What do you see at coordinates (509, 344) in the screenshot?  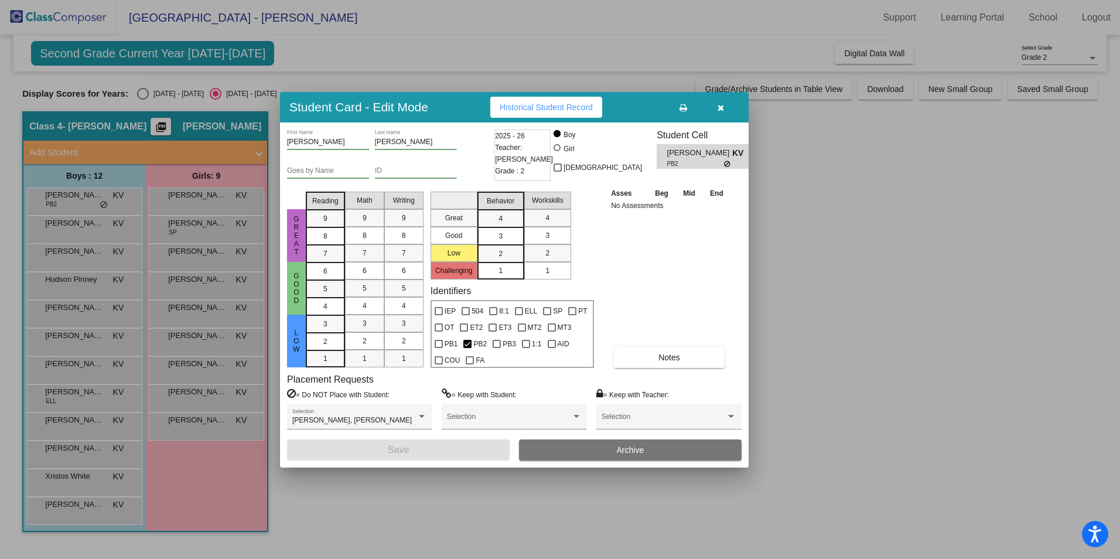 I see `span: PB3` at bounding box center [509, 344].